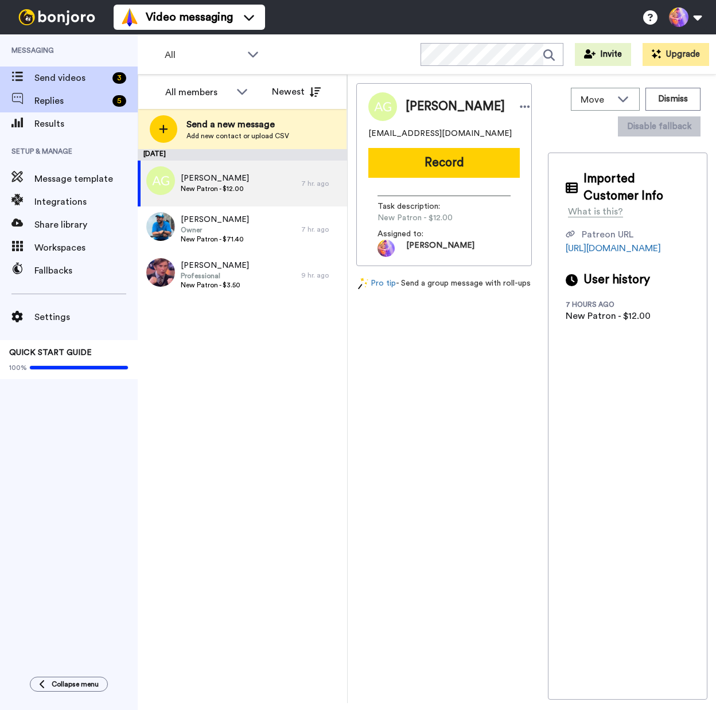 The height and width of the screenshot is (710, 716). I want to click on span: Message template, so click(86, 179).